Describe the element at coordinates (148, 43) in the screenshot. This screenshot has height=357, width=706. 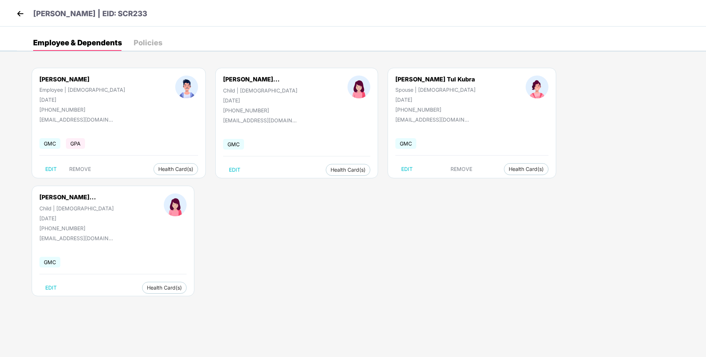
I see `div: Policies` at that location.